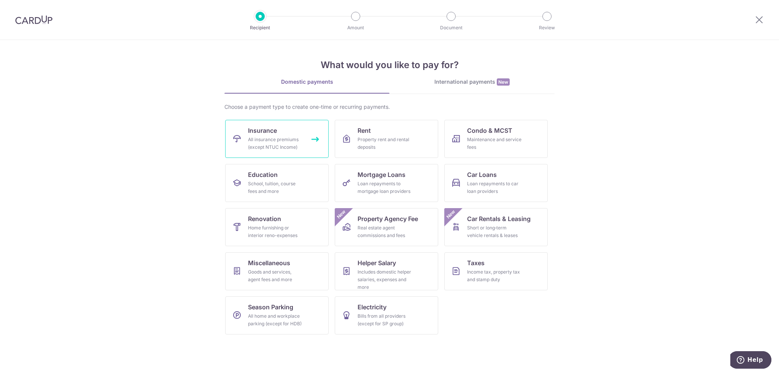  Describe the element at coordinates (386, 139) in the screenshot. I see `a: RentProperty rent and rental deposits` at that location.